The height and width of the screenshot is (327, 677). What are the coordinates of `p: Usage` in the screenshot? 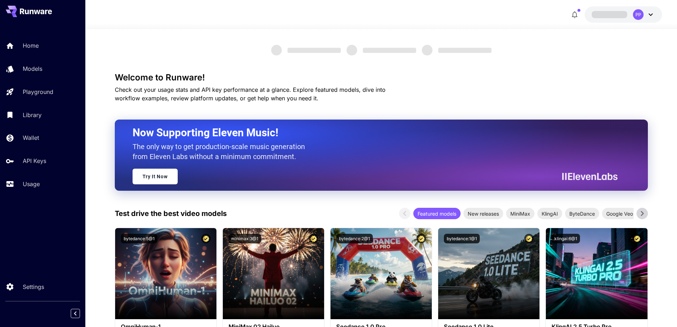 It's located at (31, 184).